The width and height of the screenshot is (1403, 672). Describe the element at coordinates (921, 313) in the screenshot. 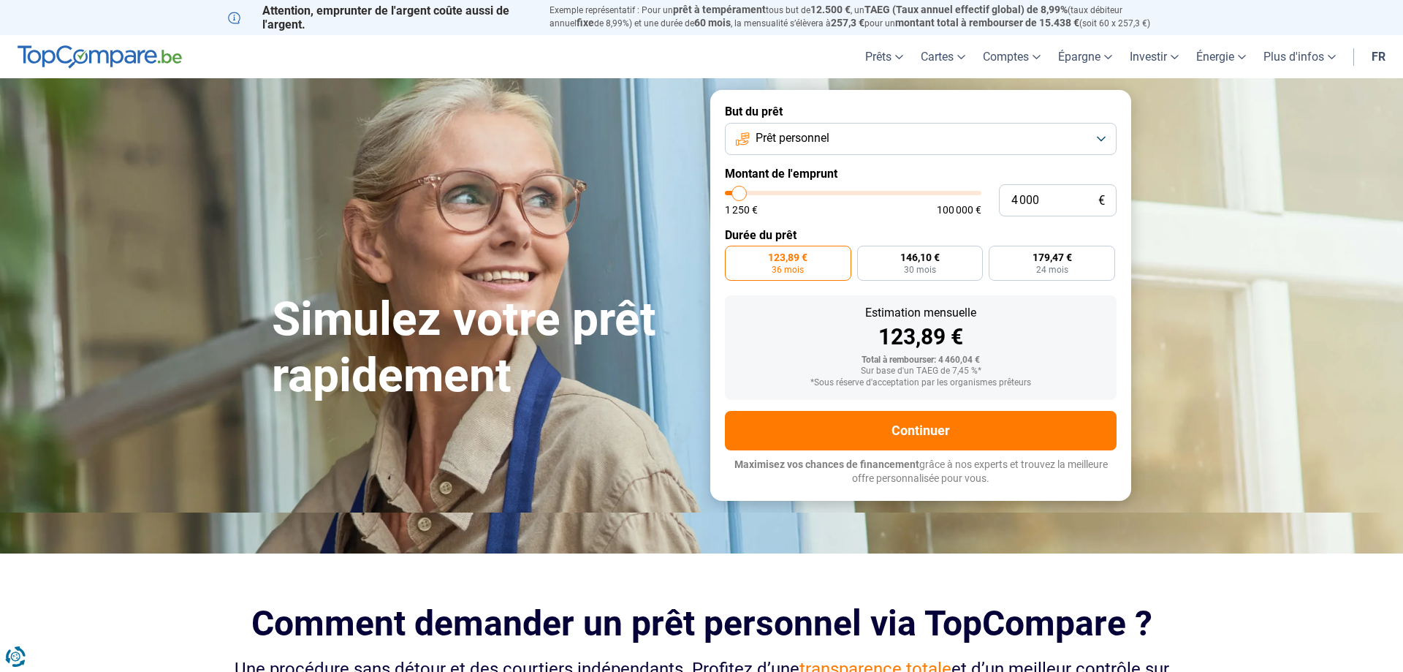

I see `div: Estimation mensuelle` at that location.